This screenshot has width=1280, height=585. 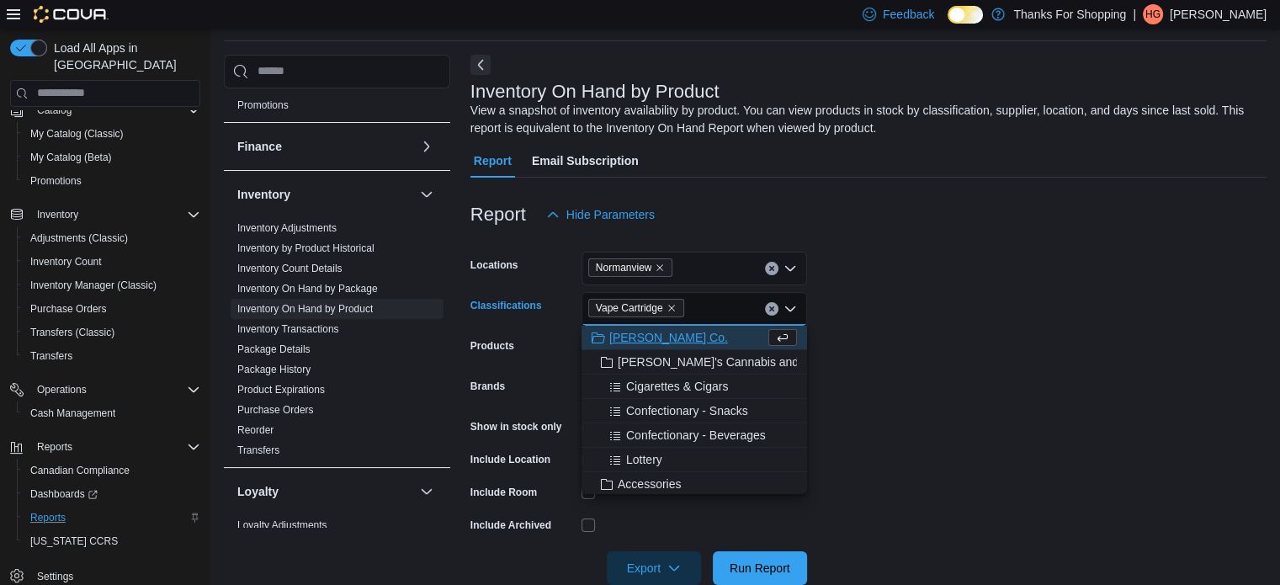 I want to click on button: Transfers (Classic), so click(x=112, y=333).